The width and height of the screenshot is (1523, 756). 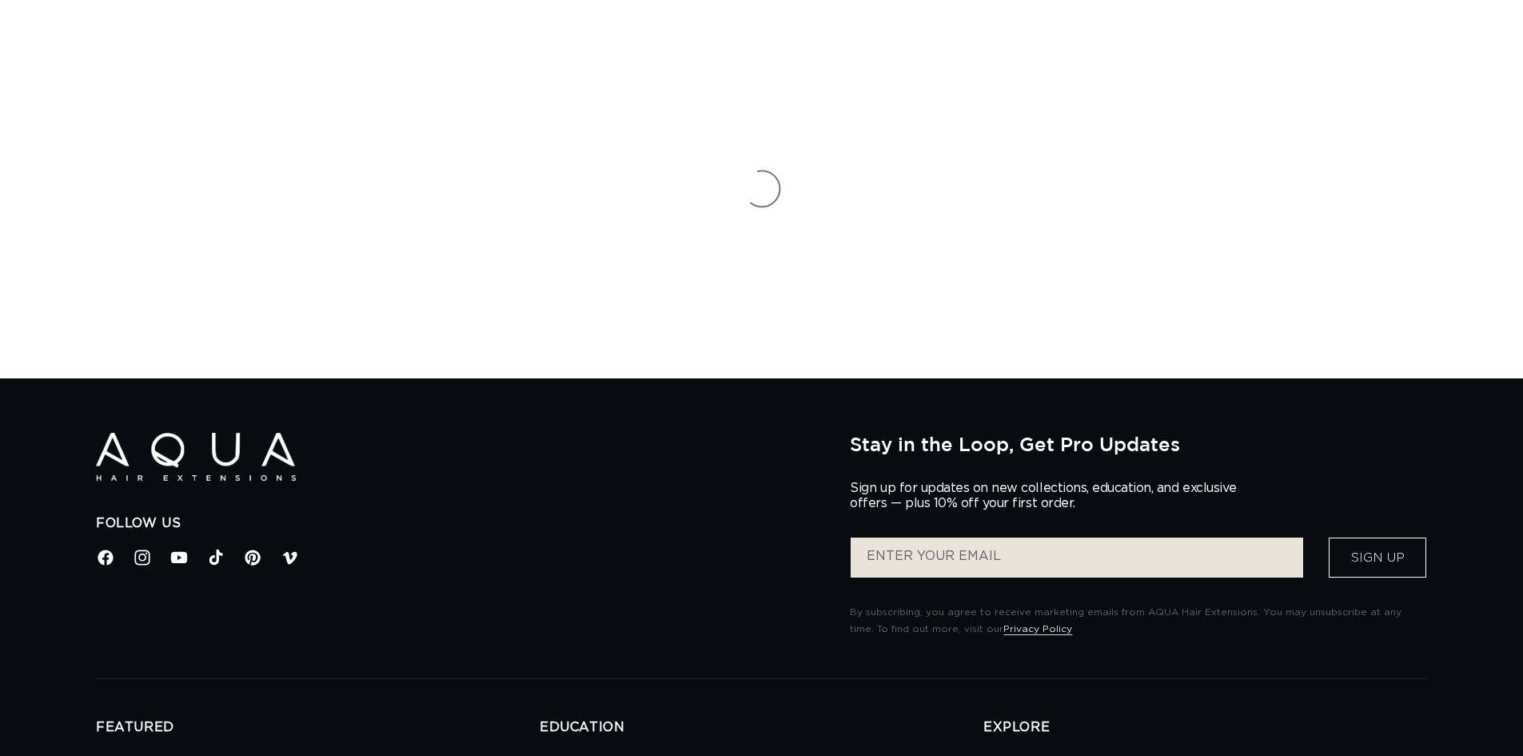 What do you see at coordinates (1205, 727) in the screenshot?
I see `h2: EXPLORE` at bounding box center [1205, 727].